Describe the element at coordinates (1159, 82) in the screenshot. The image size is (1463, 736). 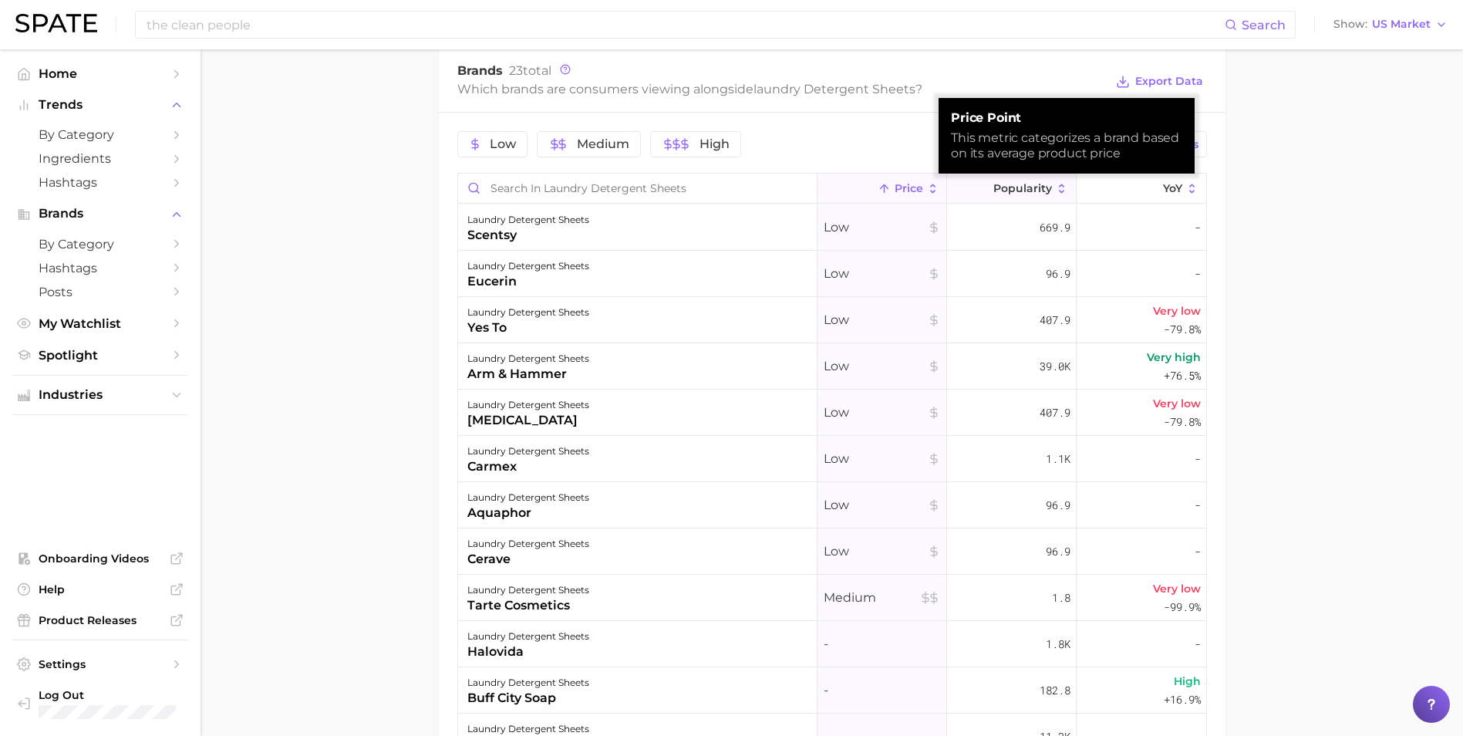
I see `button: Export Data` at that location.